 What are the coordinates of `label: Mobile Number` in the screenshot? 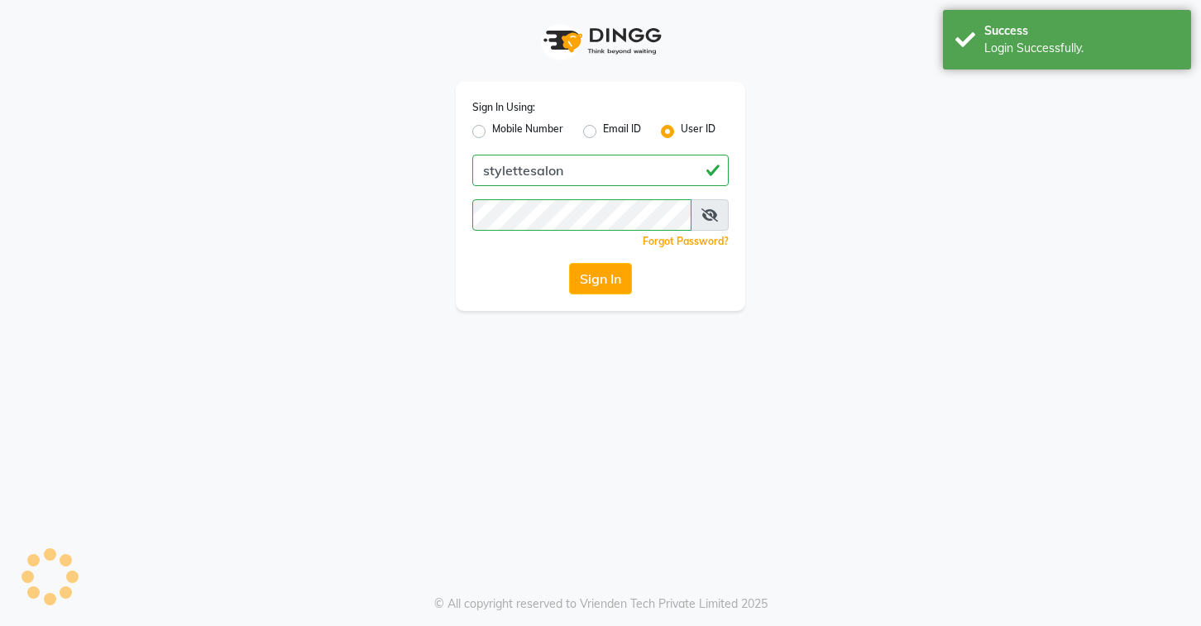 It's located at (528, 131).